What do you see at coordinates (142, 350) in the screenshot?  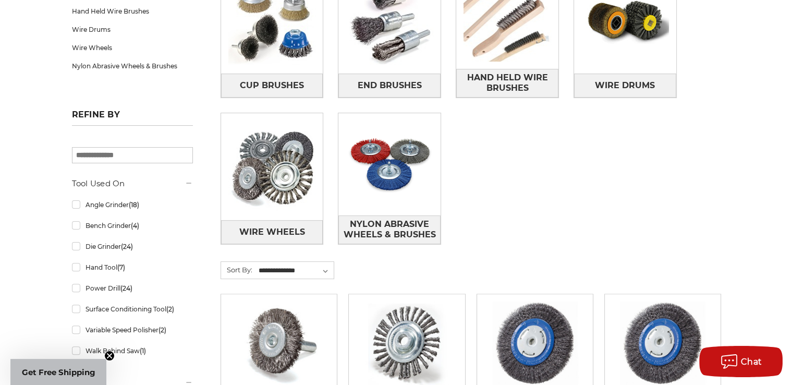 I see `span: (1)` at bounding box center [142, 350].